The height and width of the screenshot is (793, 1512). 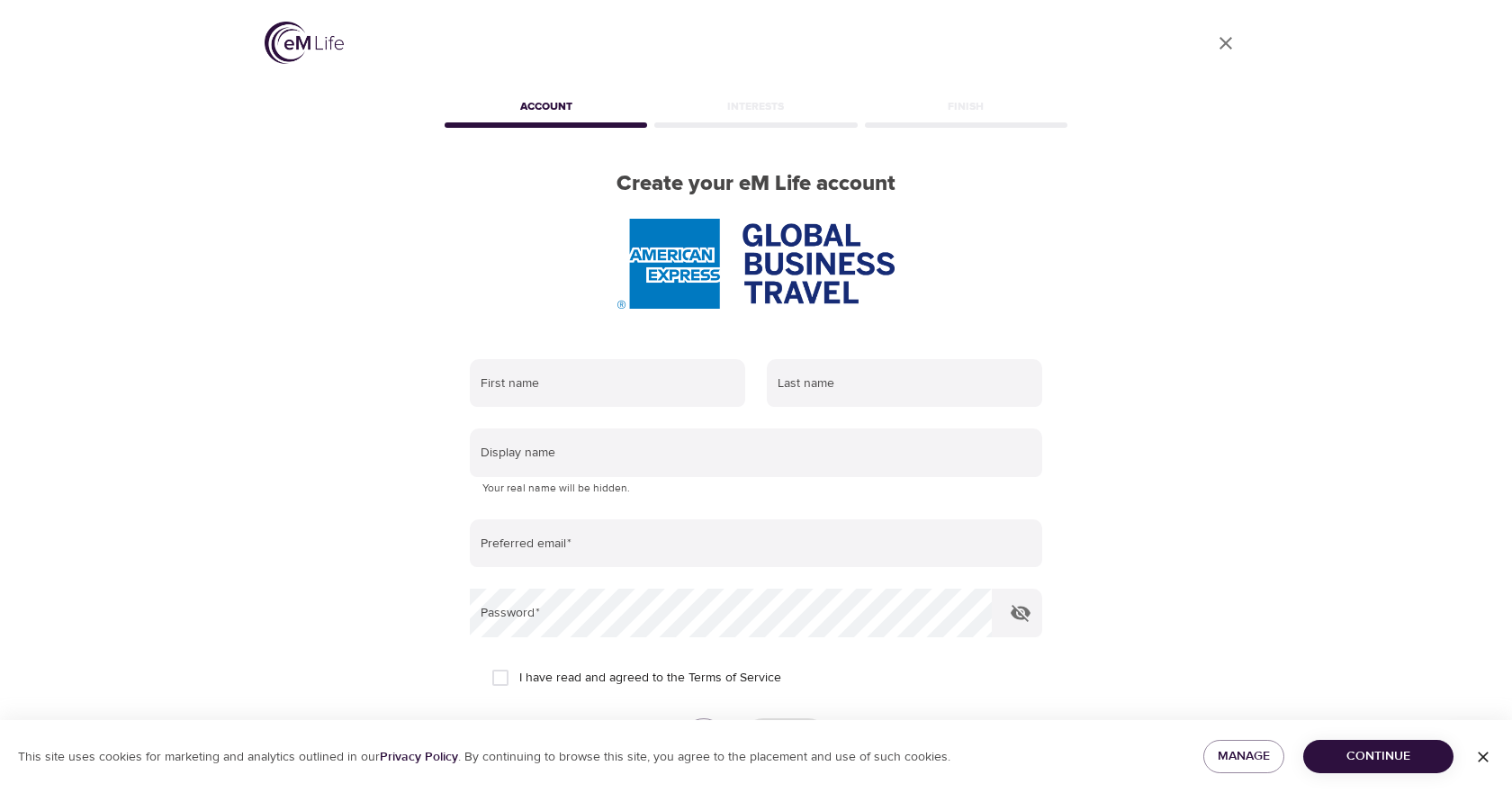 What do you see at coordinates (418, 757) in the screenshot?
I see `b: Privacy Policy` at bounding box center [418, 757].